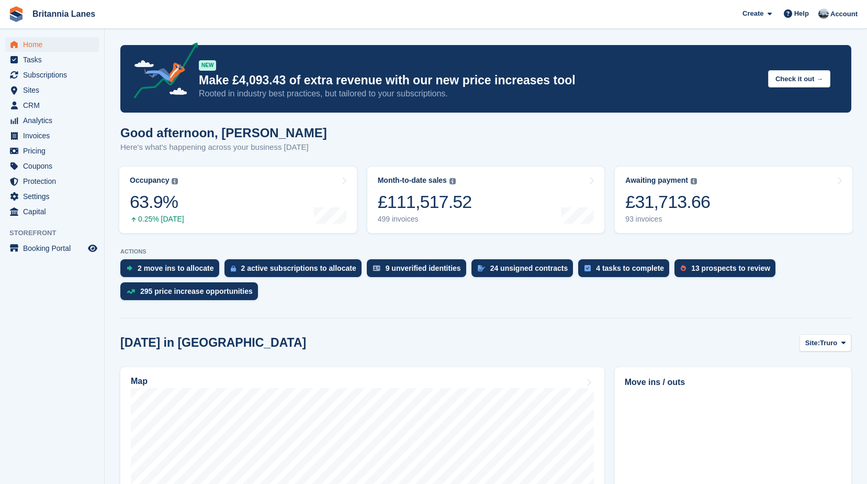 The image size is (867, 484). What do you see at coordinates (813, 343) in the screenshot?
I see `span: Site:` at bounding box center [813, 343].